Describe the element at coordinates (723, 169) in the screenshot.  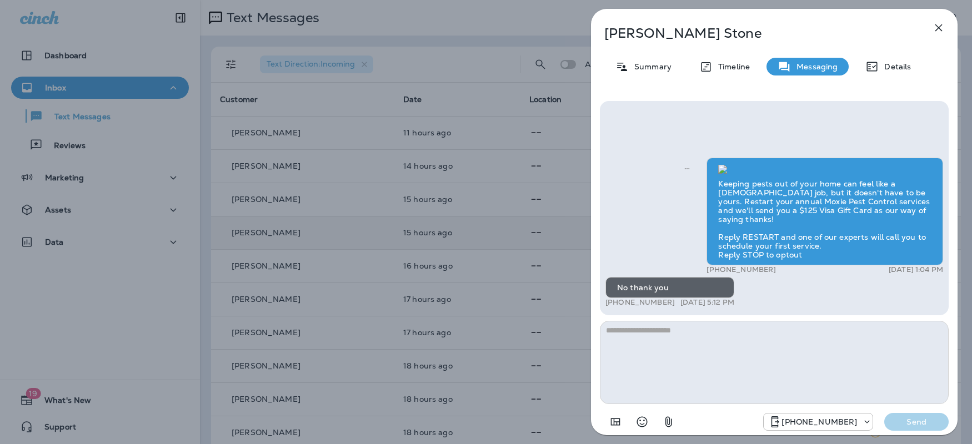
I see `img: twilio-download` at that location.